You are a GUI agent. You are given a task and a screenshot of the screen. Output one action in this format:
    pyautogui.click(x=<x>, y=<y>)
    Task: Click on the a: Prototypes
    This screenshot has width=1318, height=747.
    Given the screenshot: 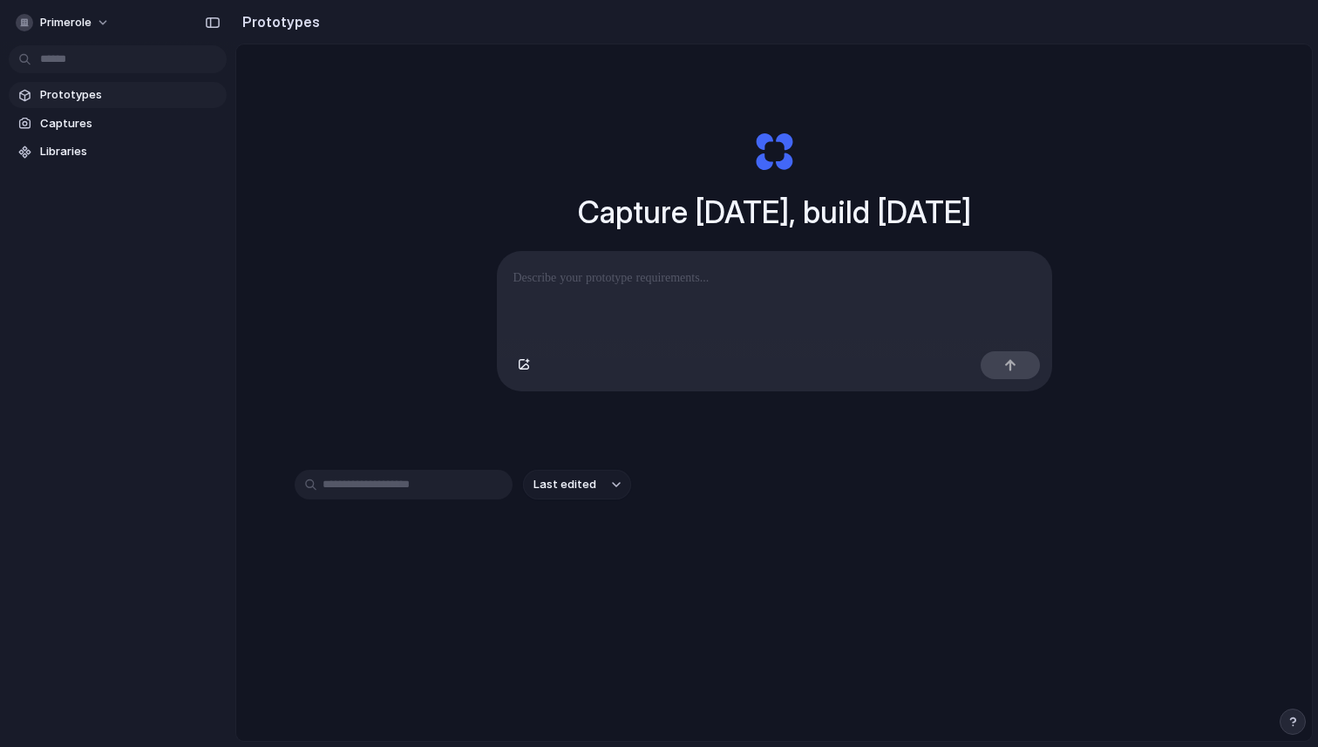 What is the action you would take?
    pyautogui.click(x=118, y=95)
    